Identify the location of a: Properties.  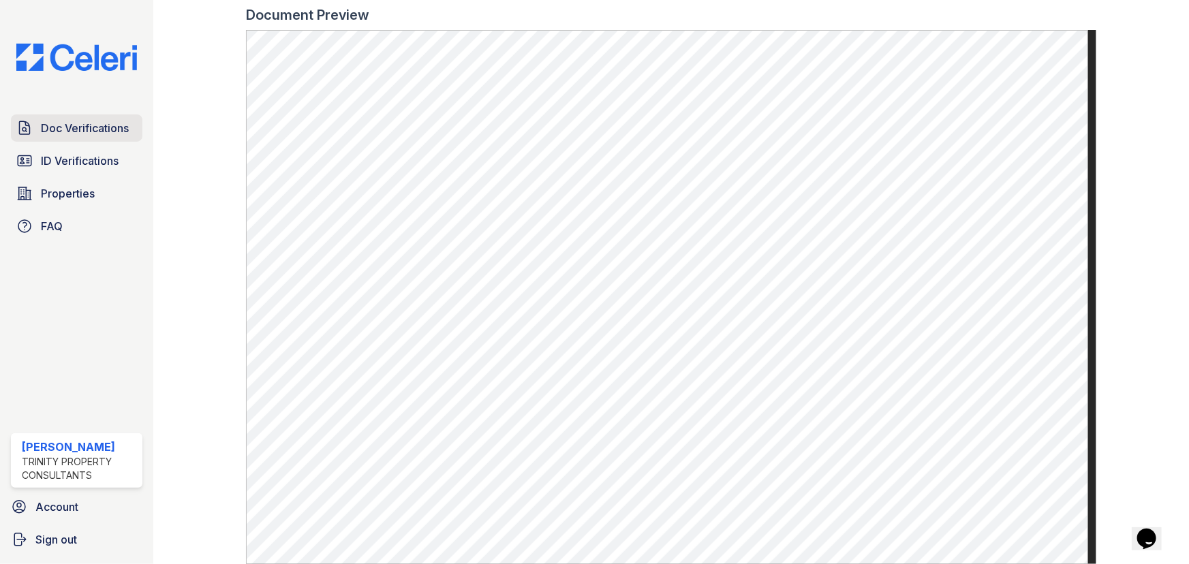
(76, 194).